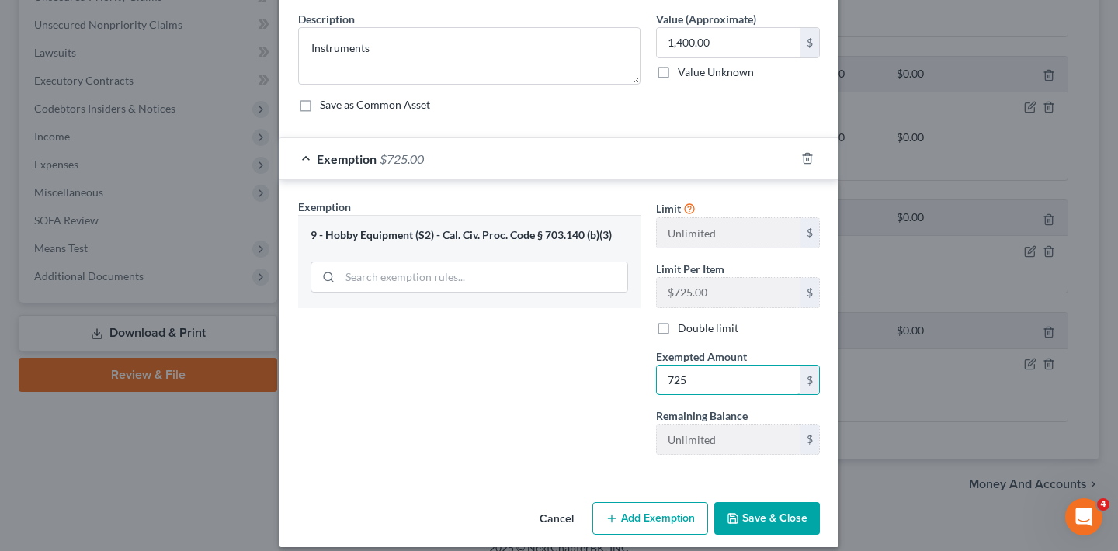  What do you see at coordinates (708, 329) in the screenshot?
I see `label: Double limit` at bounding box center [708, 329].